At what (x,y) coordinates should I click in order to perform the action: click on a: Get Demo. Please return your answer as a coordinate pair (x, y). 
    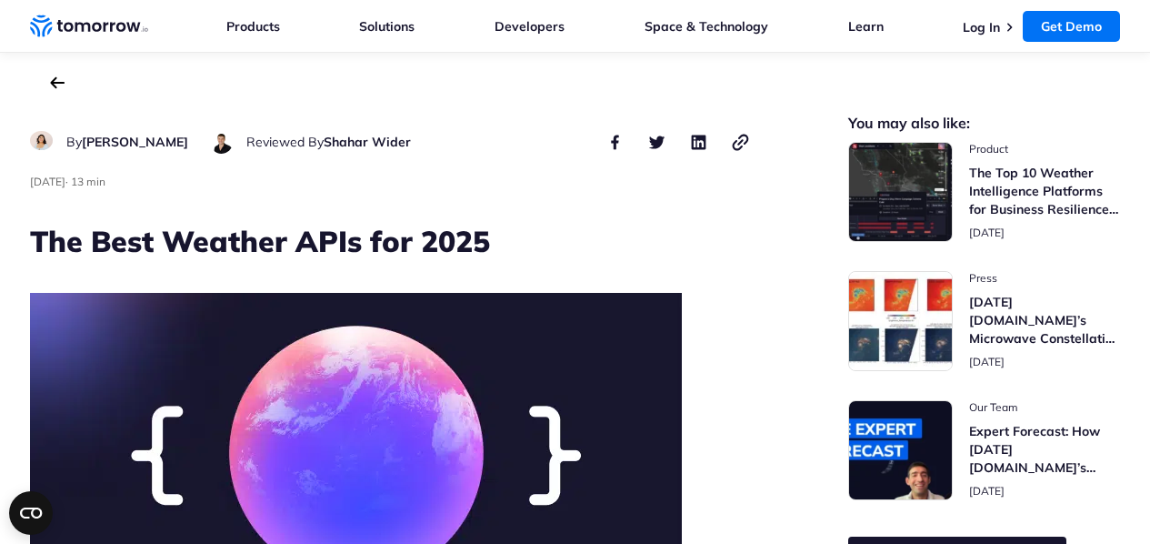
    Looking at the image, I should click on (1071, 26).